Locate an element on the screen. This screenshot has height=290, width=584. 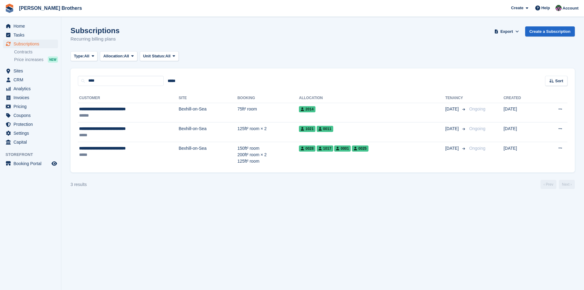
span: Sites is located at coordinates (32, 71).